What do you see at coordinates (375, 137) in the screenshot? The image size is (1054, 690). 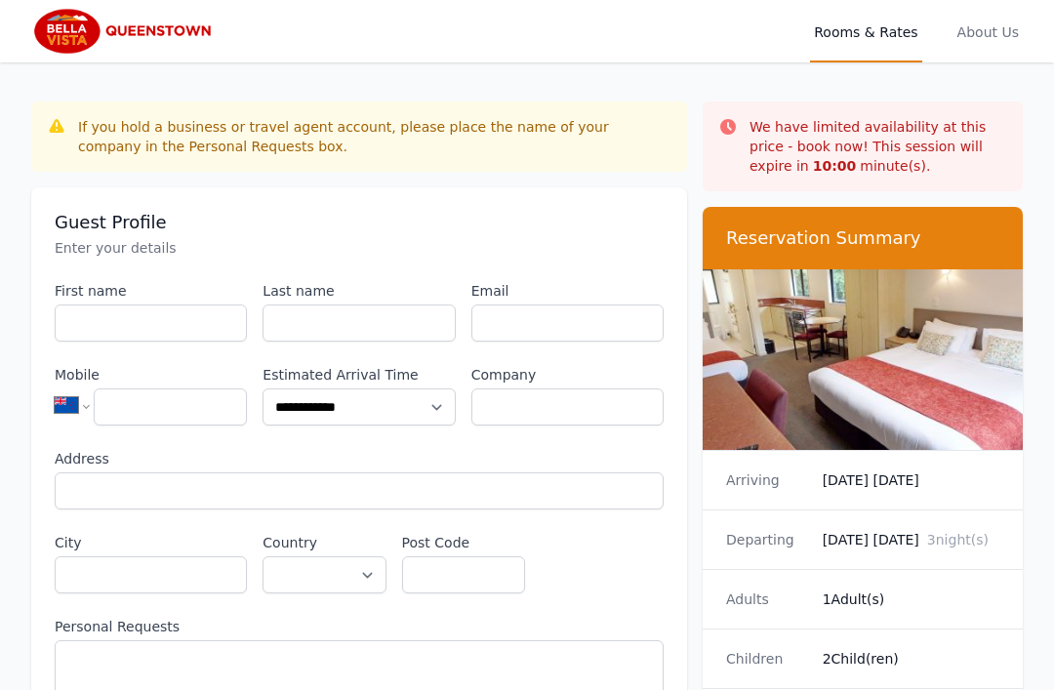 I see `div: If you hold a business or travel agent account, please place the name of your company in the Pers...` at bounding box center [375, 137].